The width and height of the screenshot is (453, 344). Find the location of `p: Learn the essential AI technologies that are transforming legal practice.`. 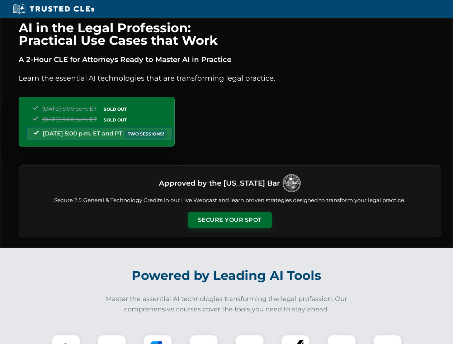

p: Learn the essential AI technologies that are transforming legal practice. is located at coordinates (230, 78).